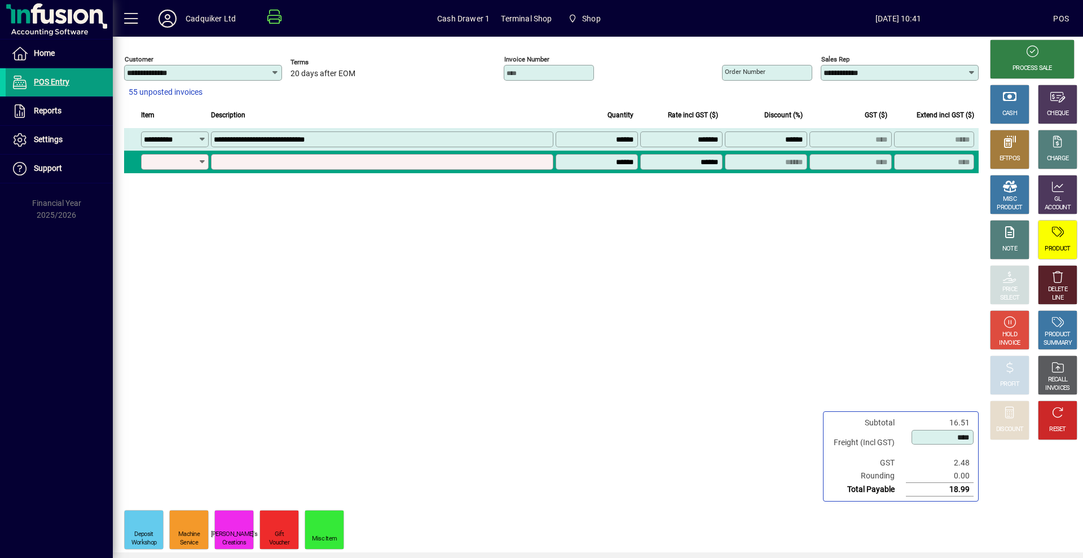 This screenshot has width=1083, height=558. Describe the element at coordinates (1032, 68) in the screenshot. I see `div: PROCESS SALE` at that location.